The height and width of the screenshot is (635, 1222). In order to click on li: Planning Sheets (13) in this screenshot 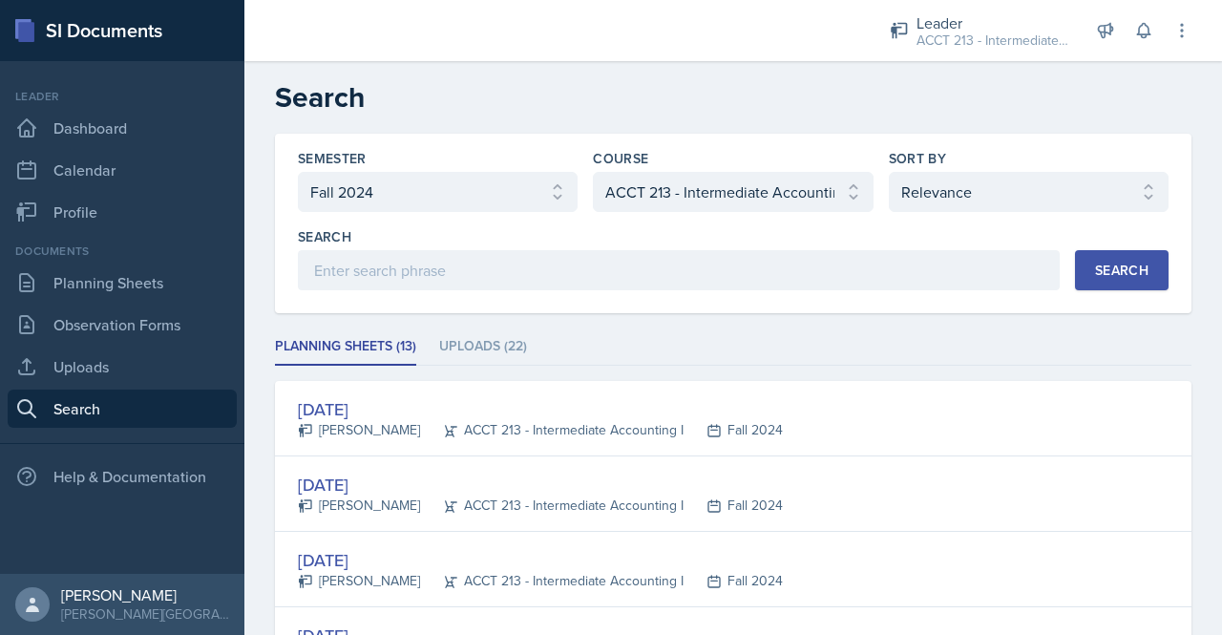, I will do `click(346, 347)`.